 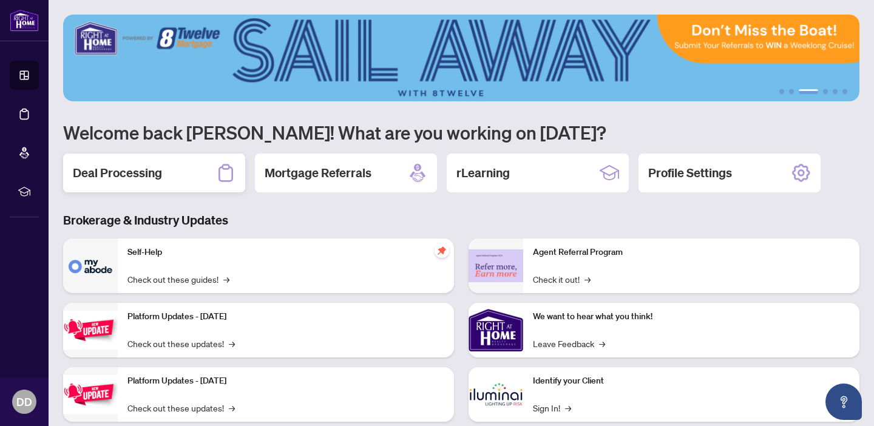 What do you see at coordinates (843, 402) in the screenshot?
I see `button: Open asap` at bounding box center [843, 402].